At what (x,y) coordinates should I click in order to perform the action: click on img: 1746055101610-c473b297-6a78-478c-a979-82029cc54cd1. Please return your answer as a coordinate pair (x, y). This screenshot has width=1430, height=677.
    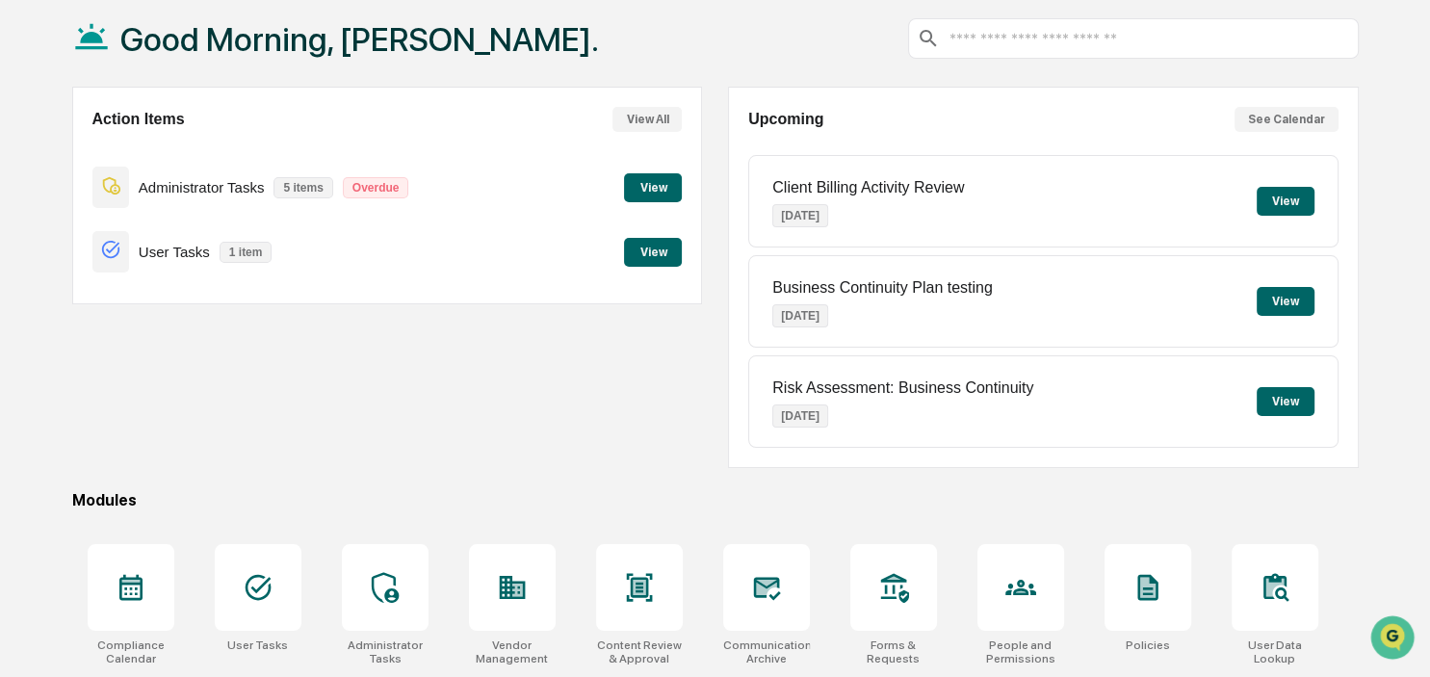
    Looking at the image, I should click on (37, 165).